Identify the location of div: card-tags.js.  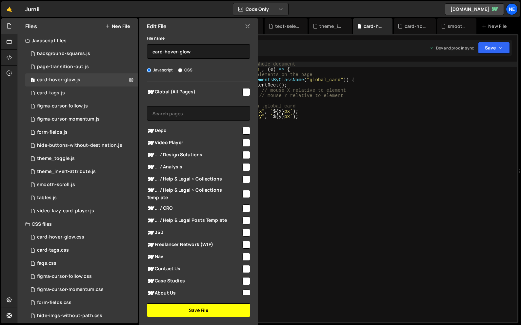
(51, 93).